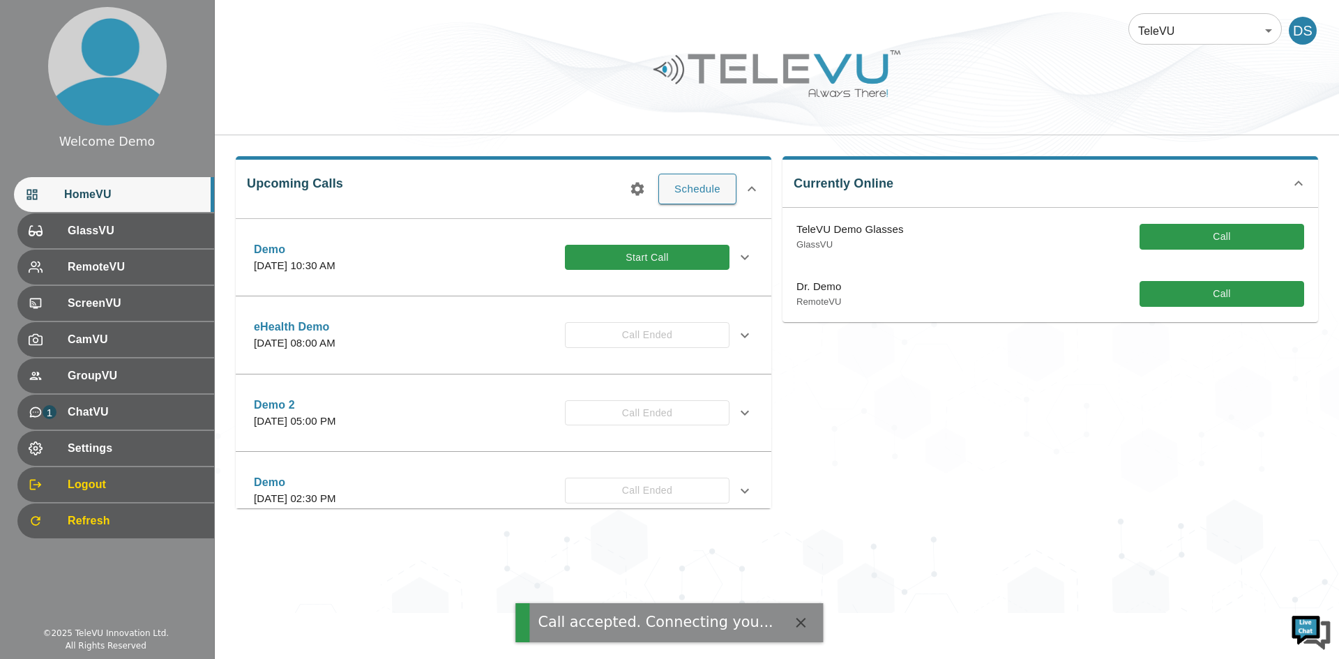 The width and height of the screenshot is (1339, 659). Describe the element at coordinates (133, 195) in the screenshot. I see `span: HomeVU` at that location.